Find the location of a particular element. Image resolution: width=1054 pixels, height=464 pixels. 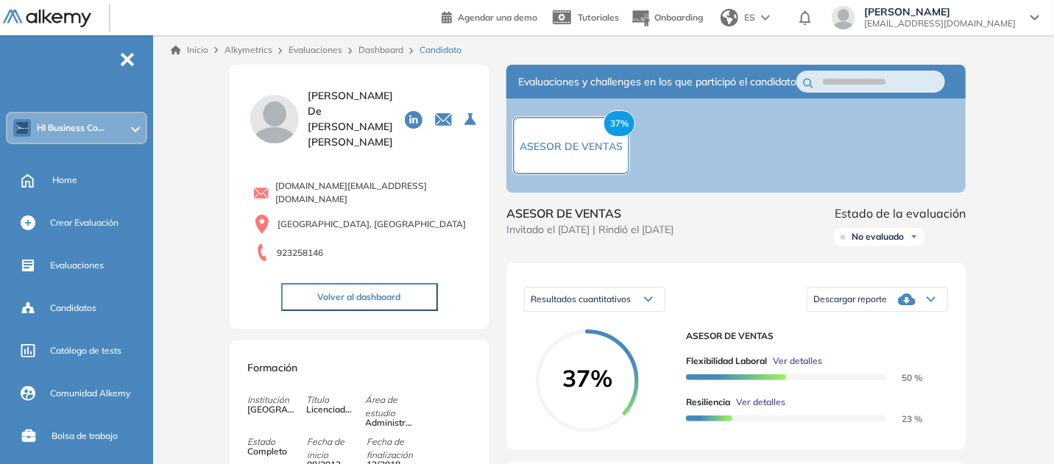

span: Institución is located at coordinates (277, 400).